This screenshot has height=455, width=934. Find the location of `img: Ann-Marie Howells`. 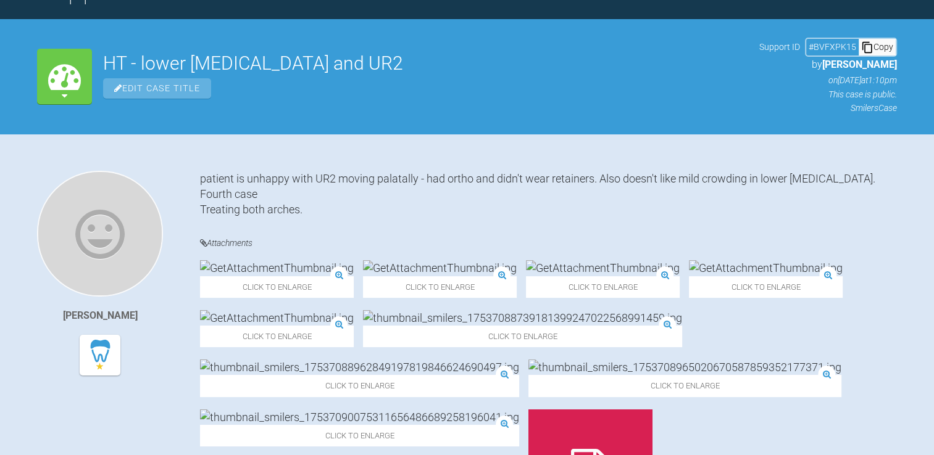

img: Ann-Marie Howells is located at coordinates (100, 234).